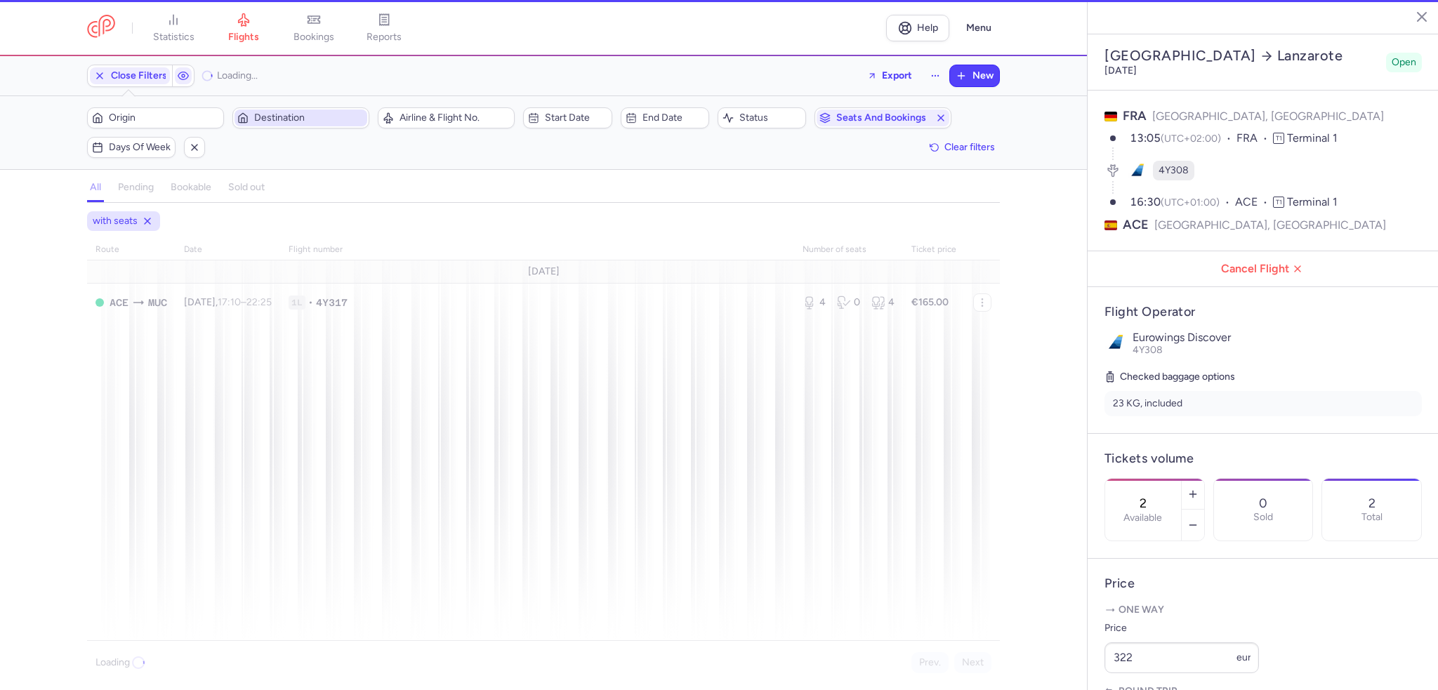  Describe the element at coordinates (1372, 518) in the screenshot. I see `p: Total` at that location.